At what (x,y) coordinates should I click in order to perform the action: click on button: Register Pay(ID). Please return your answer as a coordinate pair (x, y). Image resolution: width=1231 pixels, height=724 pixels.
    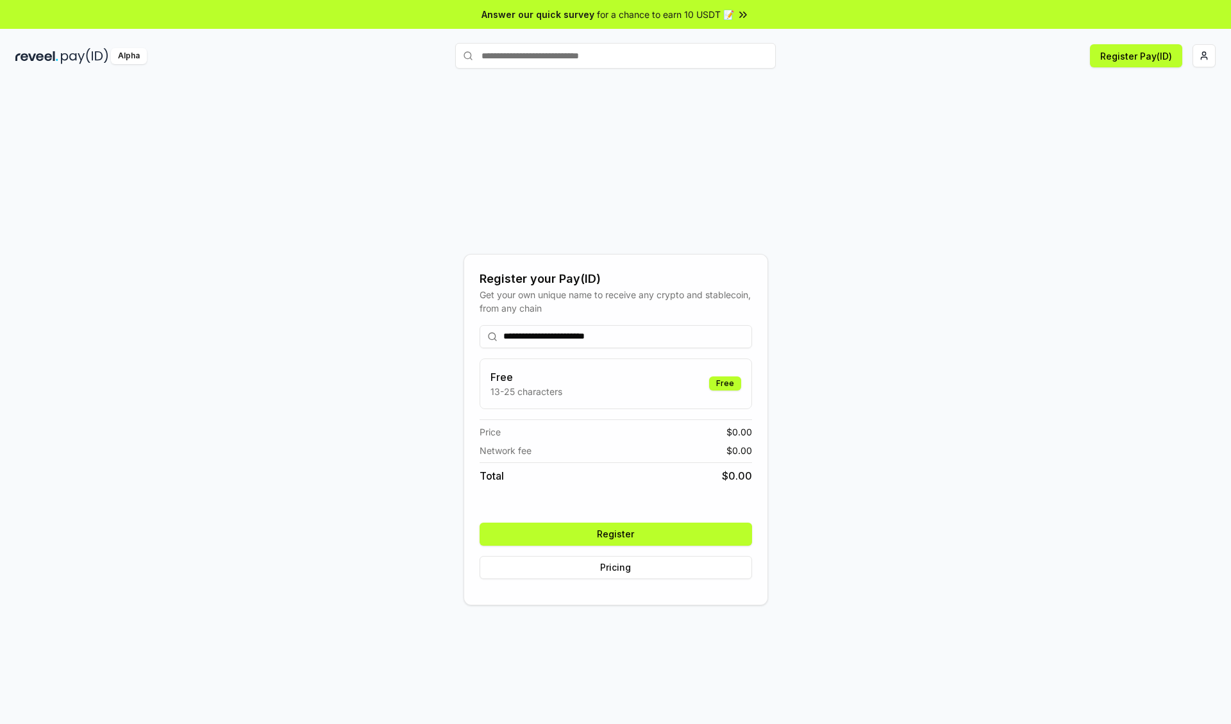
    Looking at the image, I should click on (1136, 56).